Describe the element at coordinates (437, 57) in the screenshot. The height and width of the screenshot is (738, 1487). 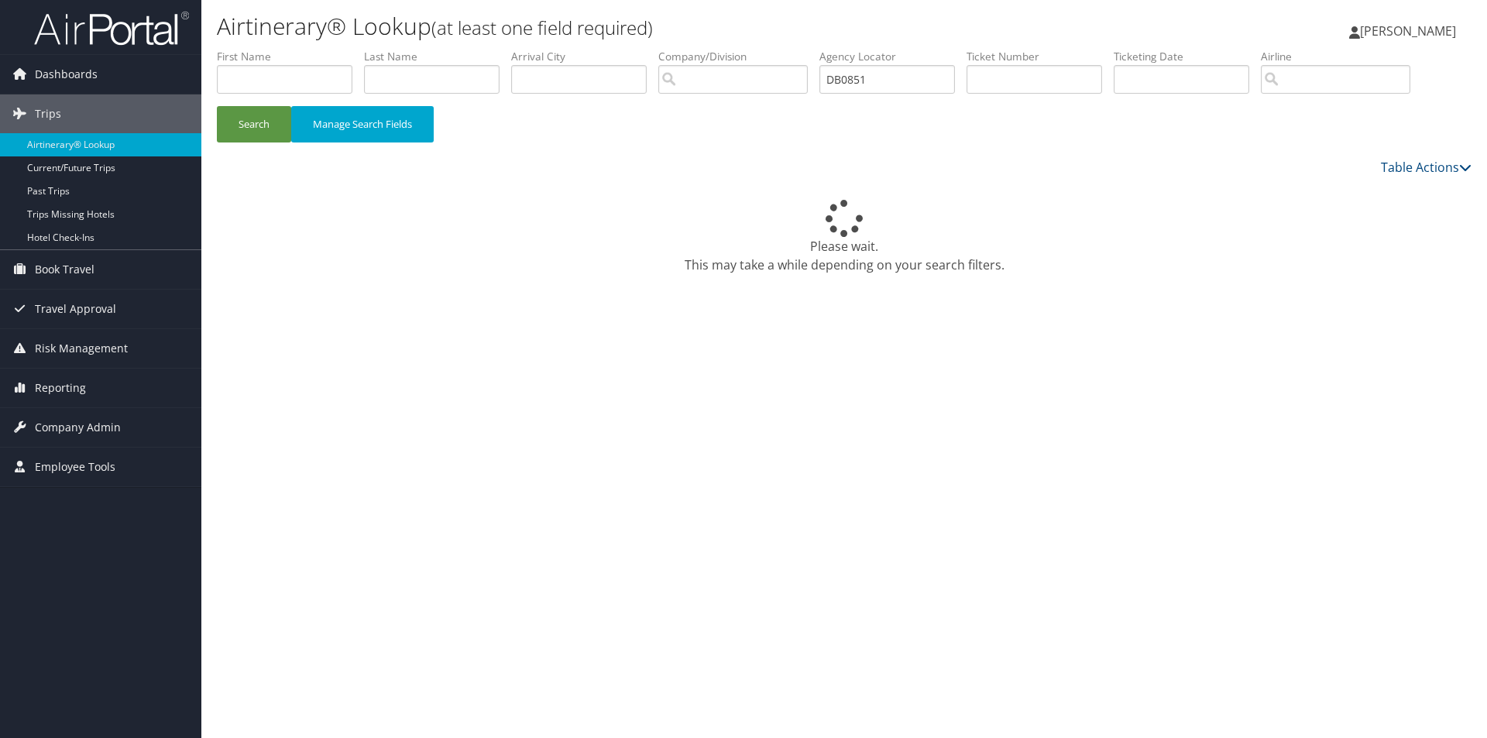
I see `label: Last Name` at that location.